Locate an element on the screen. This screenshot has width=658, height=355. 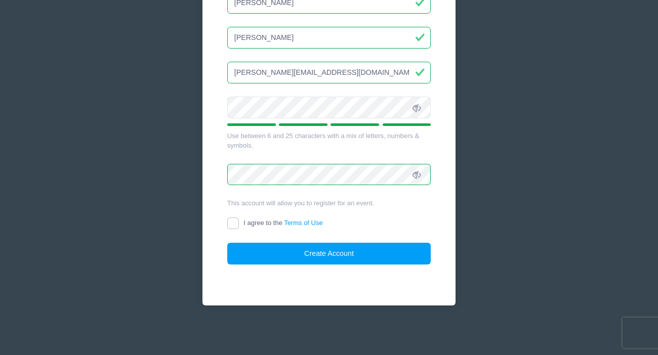
input: I agree to theTerms of Use is located at coordinates (233, 223).